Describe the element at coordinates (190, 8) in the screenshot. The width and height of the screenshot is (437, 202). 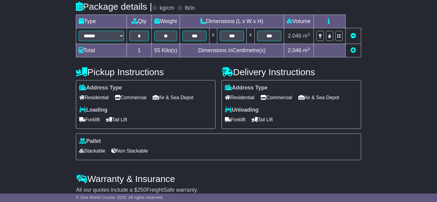
I see `label: lb/in` at that location.